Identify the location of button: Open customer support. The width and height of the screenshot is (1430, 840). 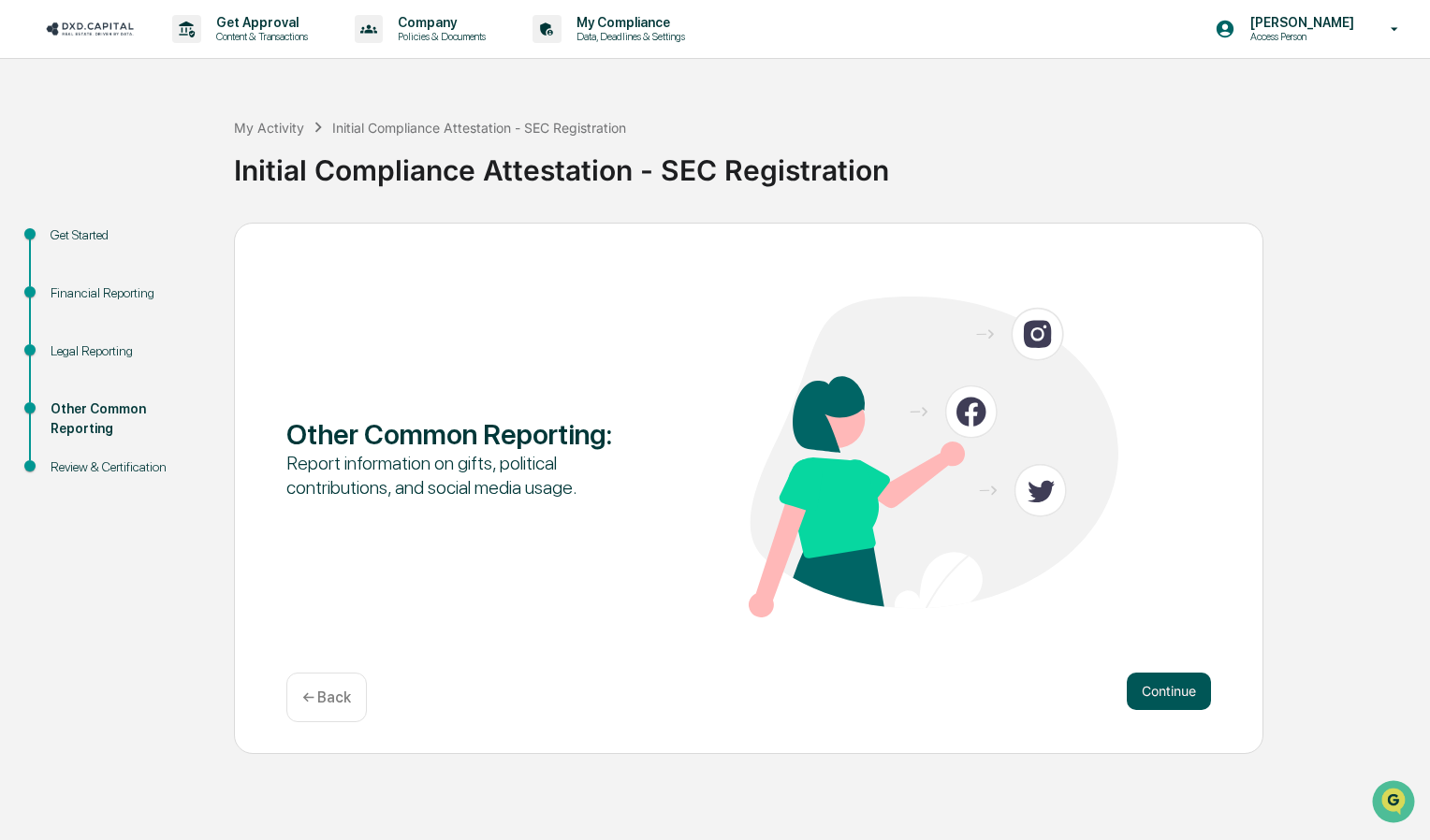
(24, 24).